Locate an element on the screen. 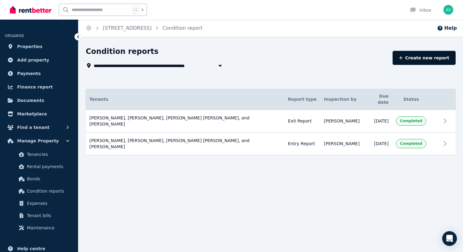 This screenshot has width=463, height=252. a: Condition reports is located at coordinates (39, 191).